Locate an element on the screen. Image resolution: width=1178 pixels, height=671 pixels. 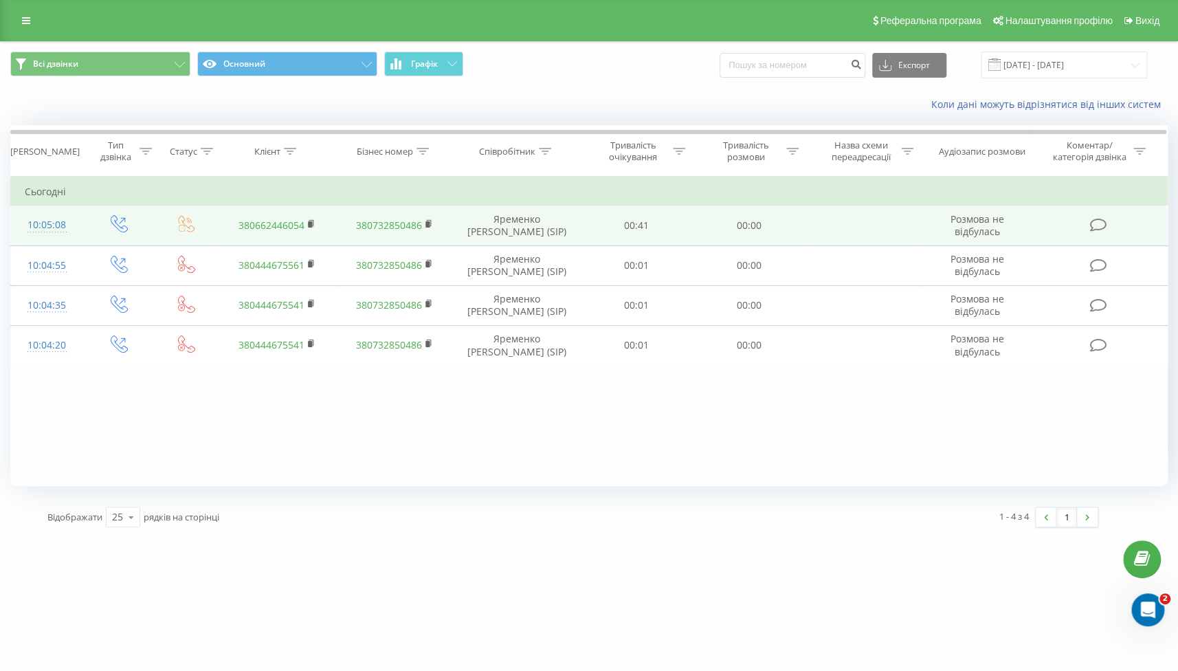
div: Аудіозапис розмови is located at coordinates (982, 151).